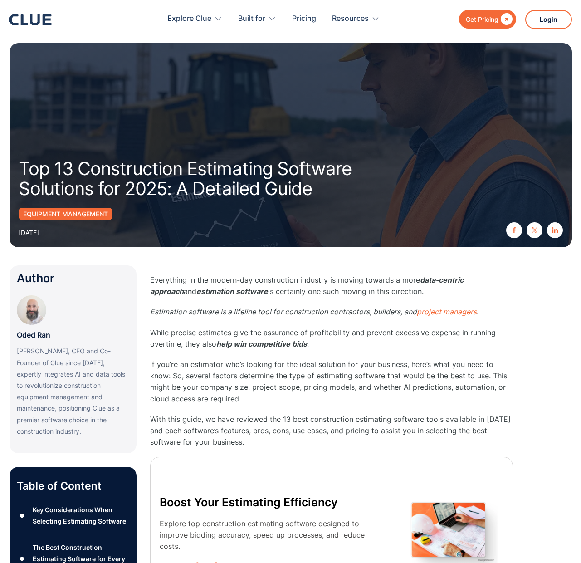 The height and width of the screenshot is (563, 581). Describe the element at coordinates (73, 278) in the screenshot. I see `div: Author` at that location.